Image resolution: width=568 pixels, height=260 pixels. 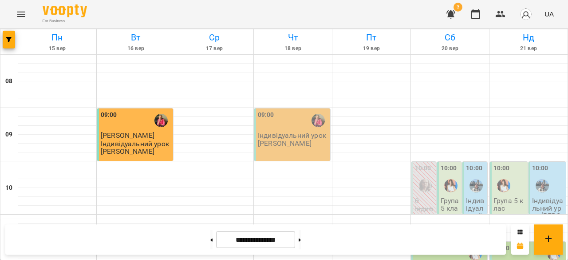 What do you see at coordinates (549, 14) in the screenshot?
I see `button: UA` at bounding box center [549, 14].